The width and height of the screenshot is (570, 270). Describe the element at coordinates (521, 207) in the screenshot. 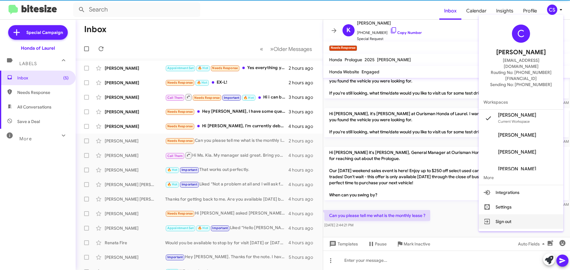

I see `button: Settings` at that location.